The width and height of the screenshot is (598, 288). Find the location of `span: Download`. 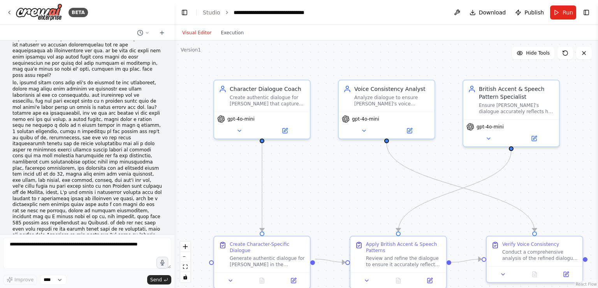

span: Download is located at coordinates (493, 12).